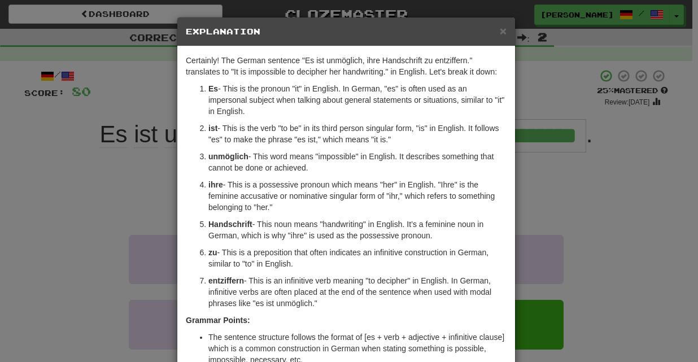  Describe the element at coordinates (358, 230) in the screenshot. I see `p: - This noun means "handwriting" in English. It’s a feminine noun in German, which is why "ihre" i...` at that location.